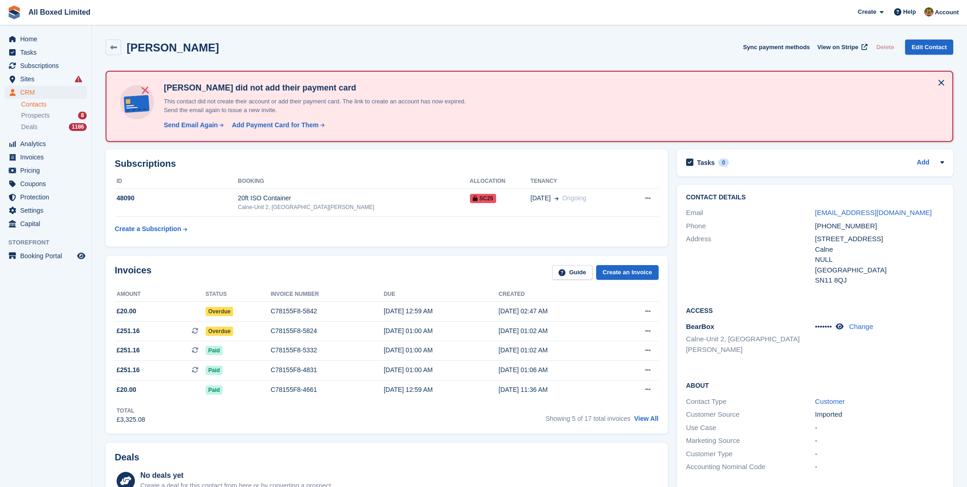 This screenshot has width=967, height=487. I want to click on div: C78155F8-4831, so click(327, 370).